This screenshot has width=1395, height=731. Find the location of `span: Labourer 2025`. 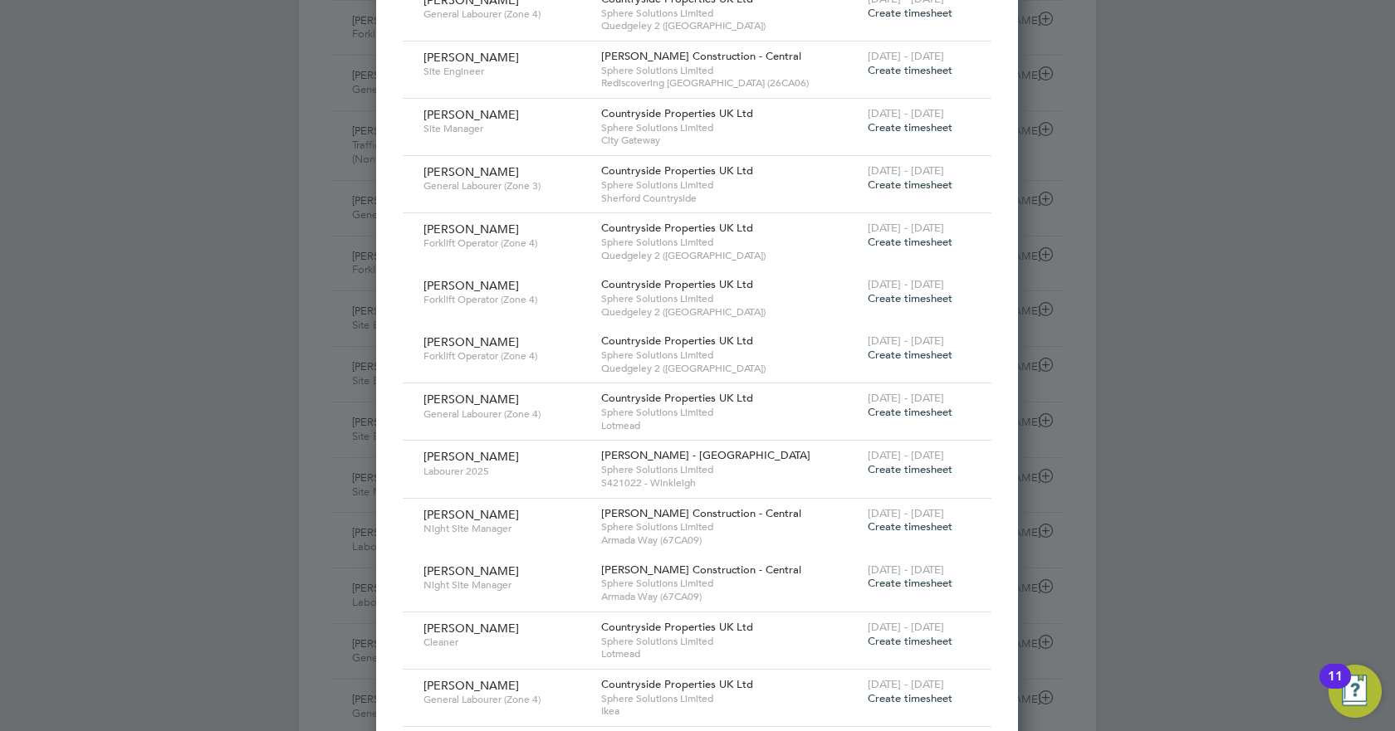

span: Labourer 2025 is located at coordinates (506, 472).